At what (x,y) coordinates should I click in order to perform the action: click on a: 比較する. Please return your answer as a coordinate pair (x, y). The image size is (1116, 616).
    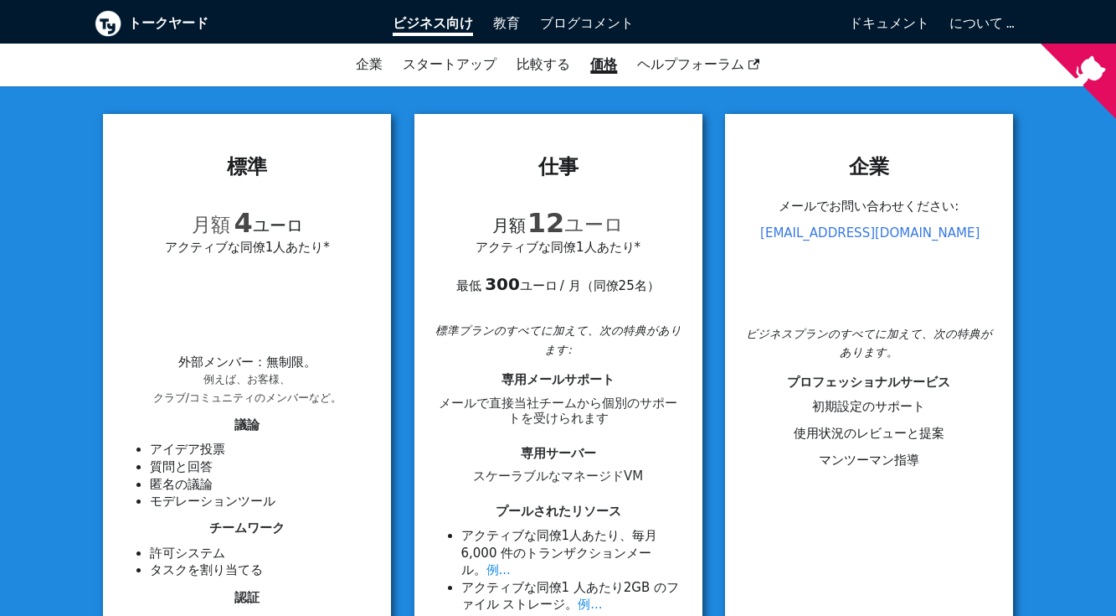
    Looking at the image, I should click on (544, 64).